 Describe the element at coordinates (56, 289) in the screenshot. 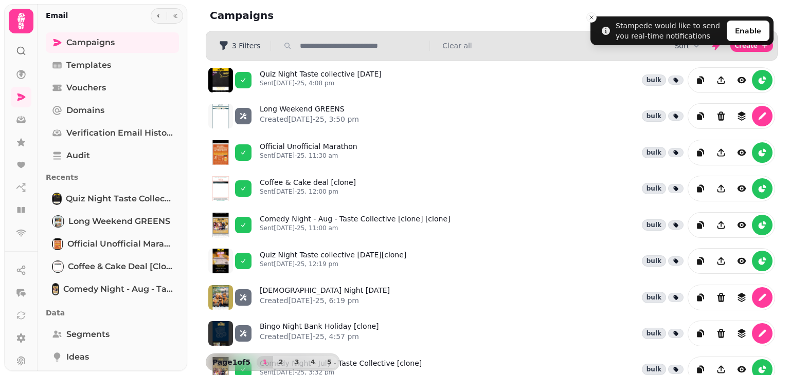

I see `img: Comedy Night - Aug - Taste Collective [clone] [clone]` at that location.